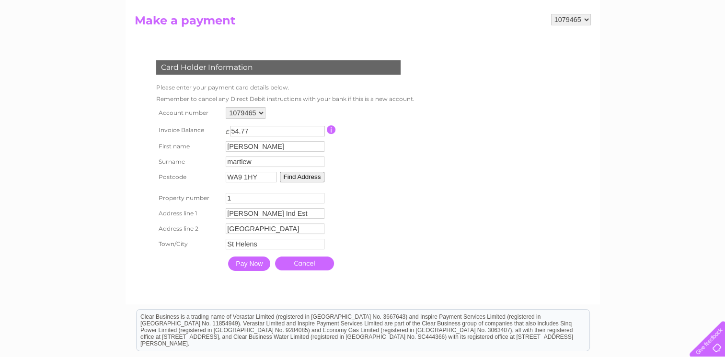  I want to click on h2: Make a payment, so click(363, 23).